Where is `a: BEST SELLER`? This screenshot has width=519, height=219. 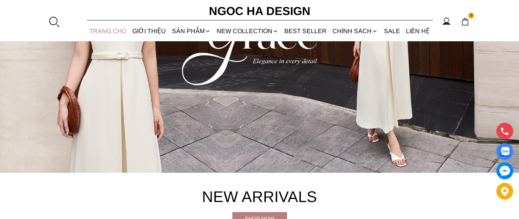 a: BEST SELLER is located at coordinates (306, 31).